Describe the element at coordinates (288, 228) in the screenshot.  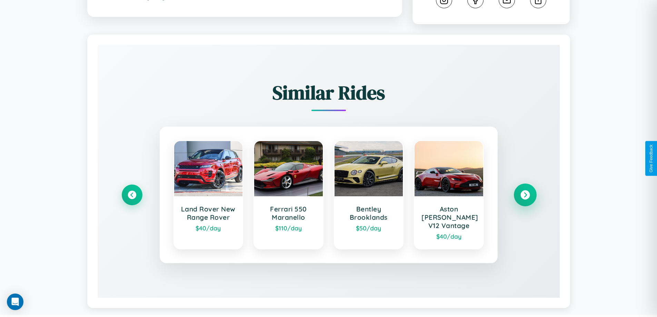
I see `div: $ 110 /day` at that location.